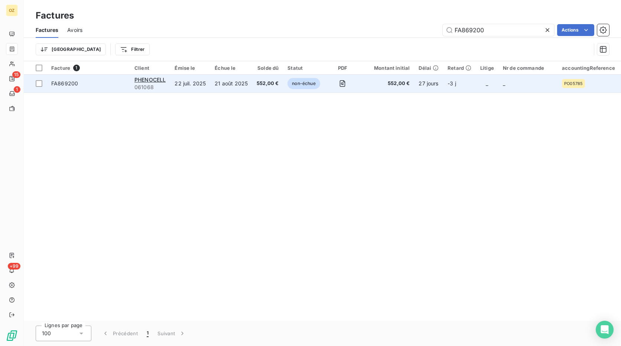  Describe the element at coordinates (150, 87) in the screenshot. I see `span: 061068` at that location.